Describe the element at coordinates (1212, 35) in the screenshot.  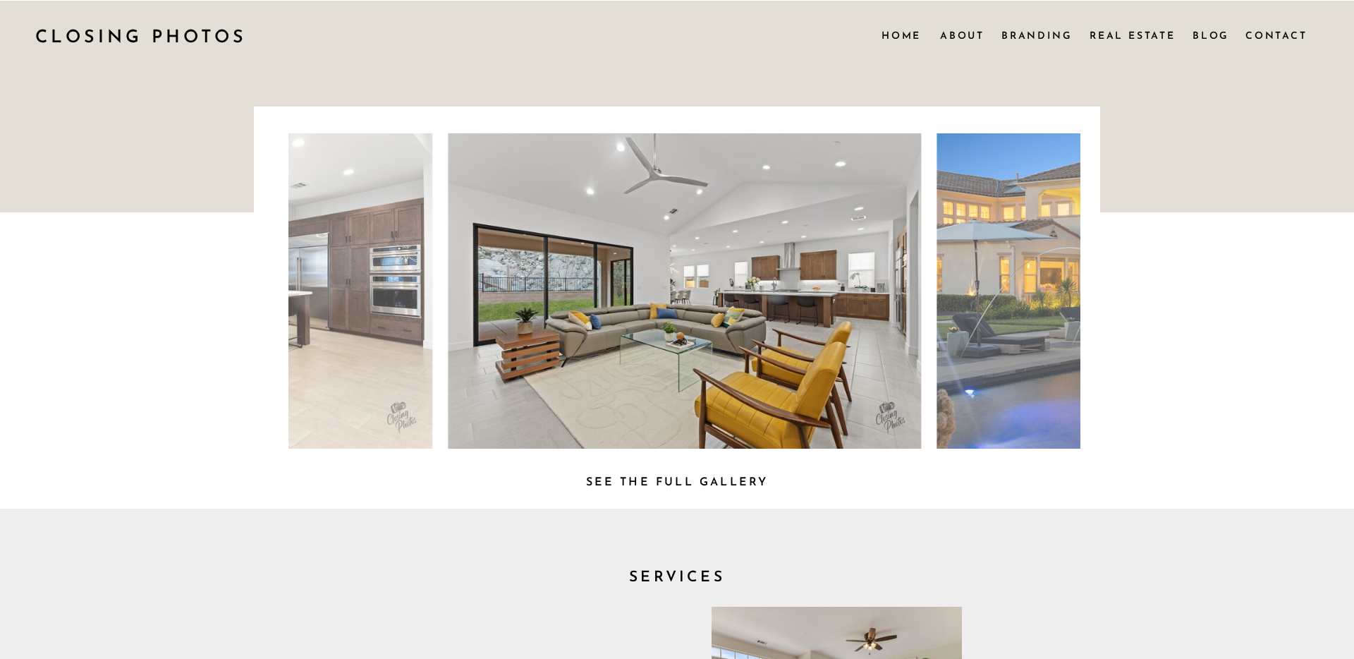
I see `nav: Blog` at that location.